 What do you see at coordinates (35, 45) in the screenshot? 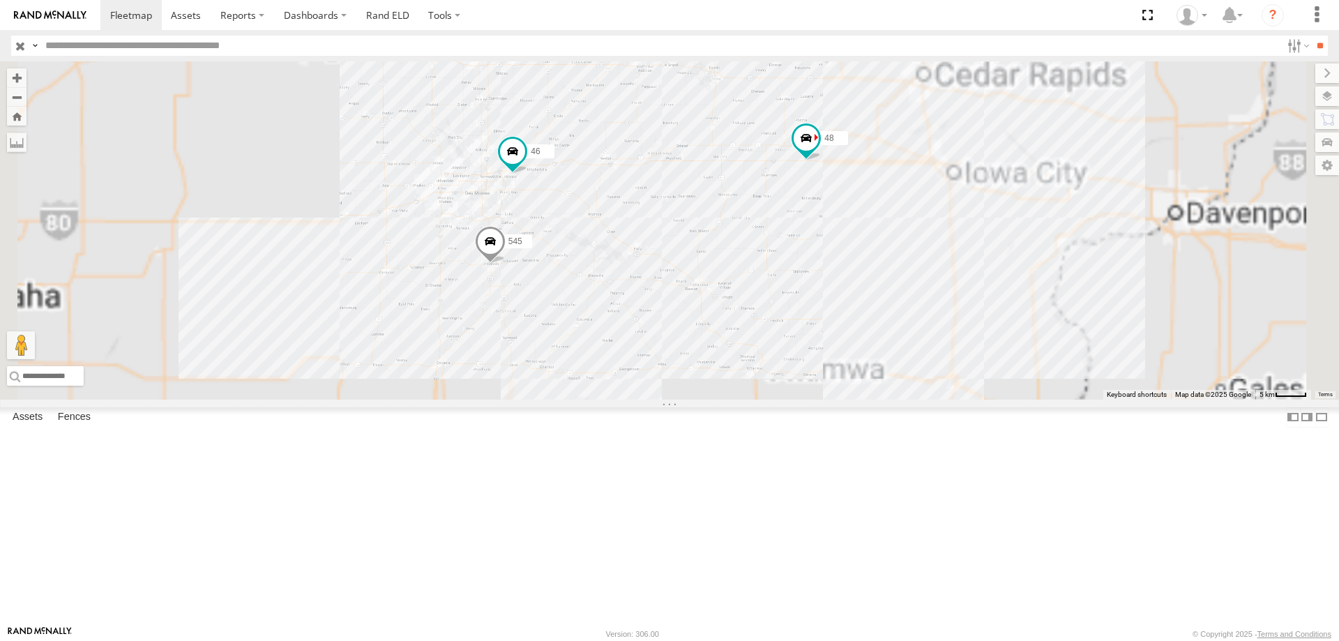
I see `label: Search Query` at bounding box center [35, 45].